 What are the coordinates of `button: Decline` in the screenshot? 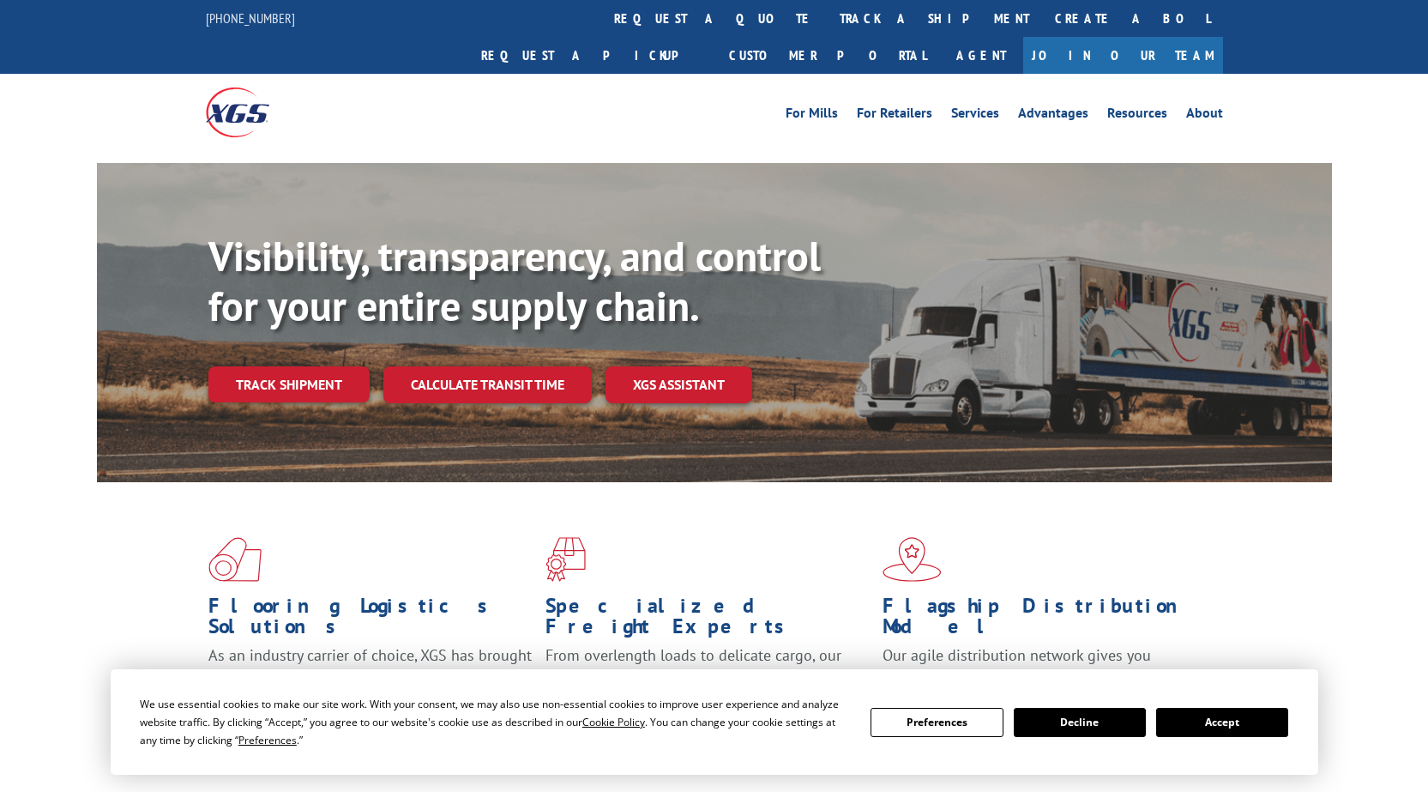 It's located at (1080, 722).